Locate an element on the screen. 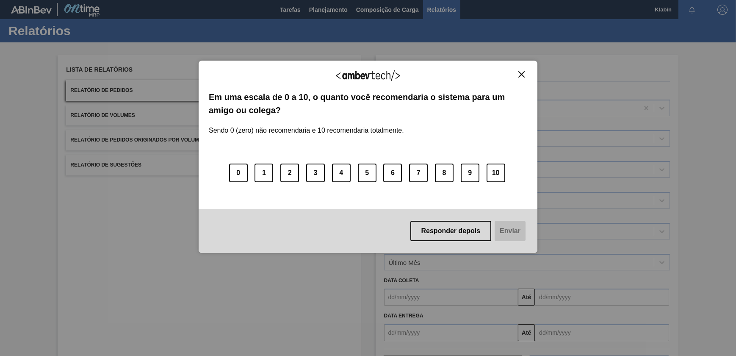  button: Responder depois is located at coordinates (451, 231).